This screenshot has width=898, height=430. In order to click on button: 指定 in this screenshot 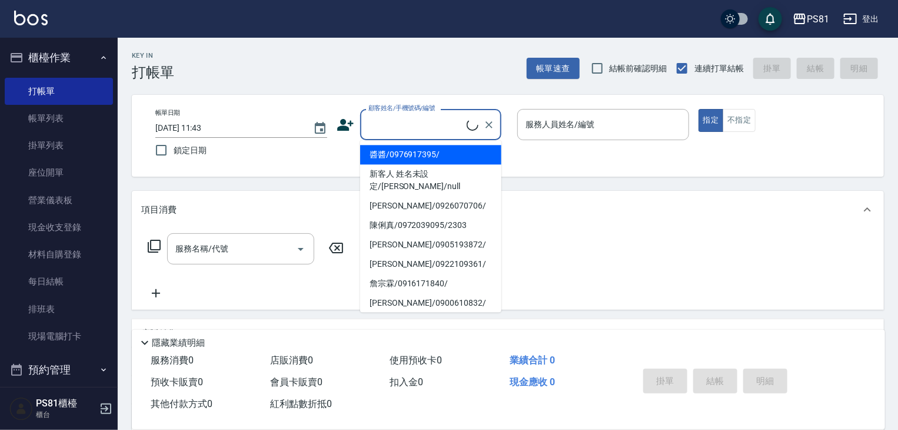, I will do `click(711, 120)`.